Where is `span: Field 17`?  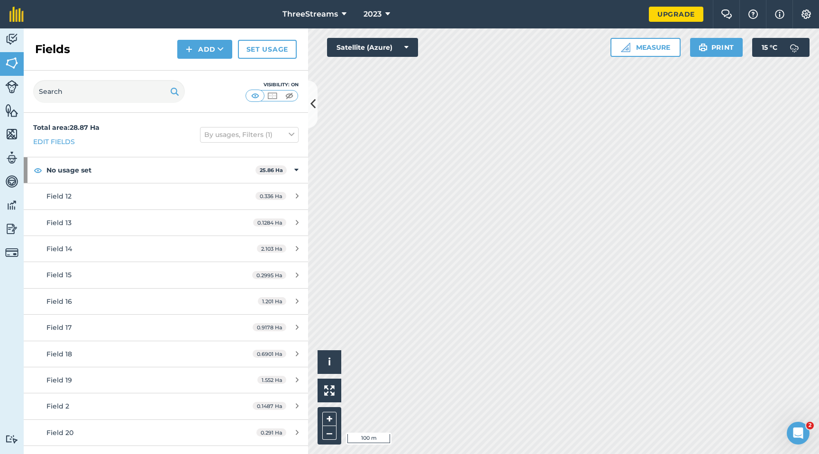
span: Field 17 is located at coordinates (59, 328).